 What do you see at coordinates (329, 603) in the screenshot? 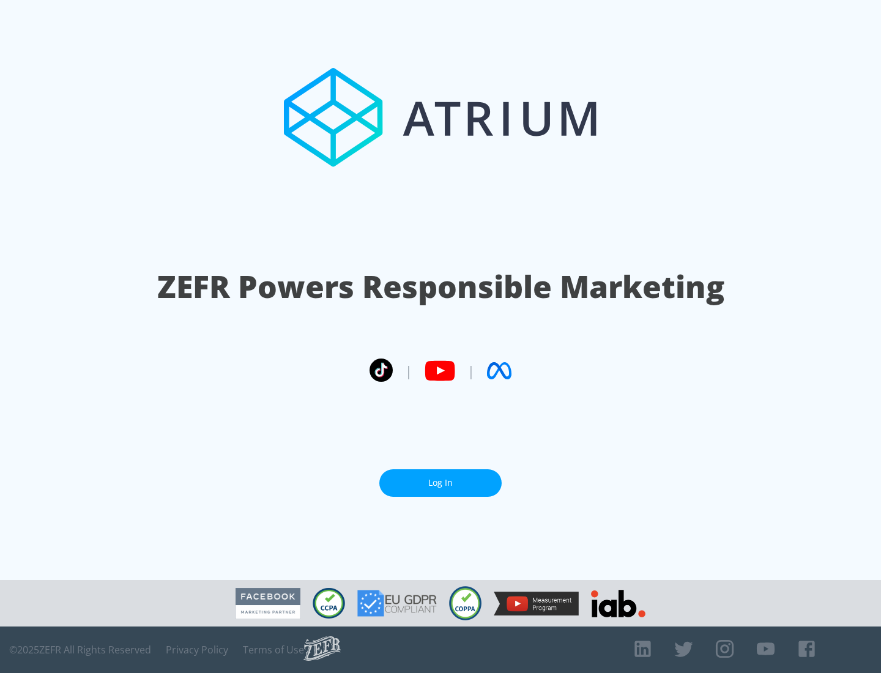
I see `img: CCPA Compliant` at bounding box center [329, 603].